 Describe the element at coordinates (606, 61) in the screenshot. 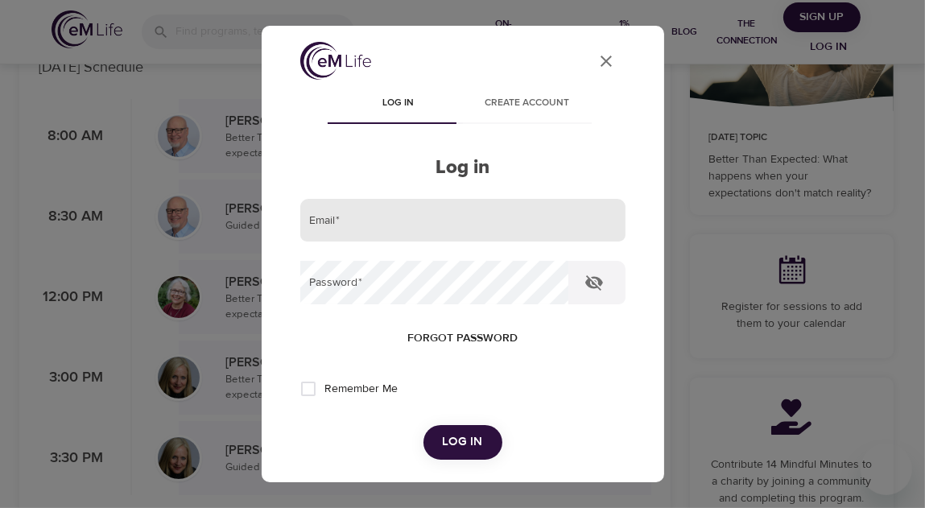

I see `button: close` at that location.